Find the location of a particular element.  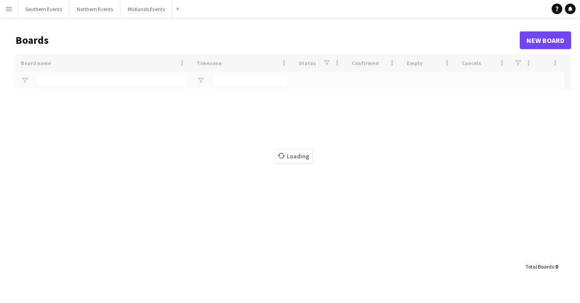

span: Total Boards is located at coordinates (540, 267).